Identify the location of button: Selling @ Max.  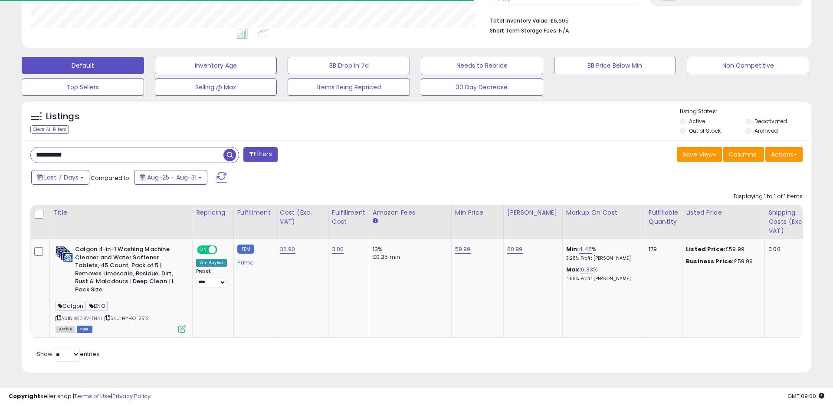
(216, 87).